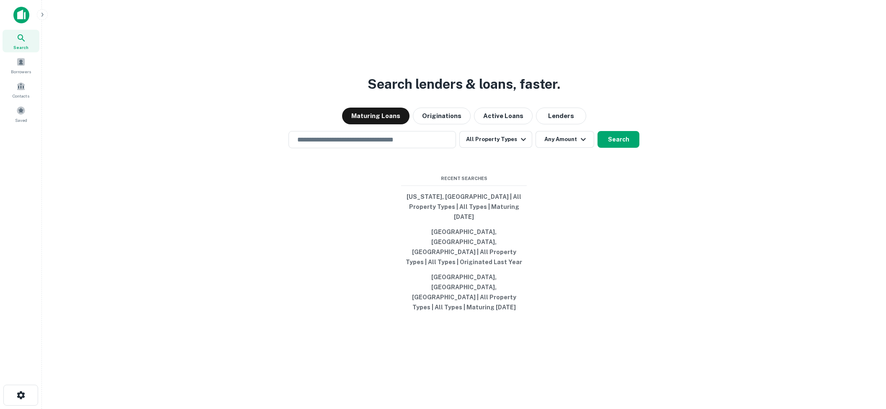 Image resolution: width=886 pixels, height=409 pixels. I want to click on span: Contacts, so click(21, 96).